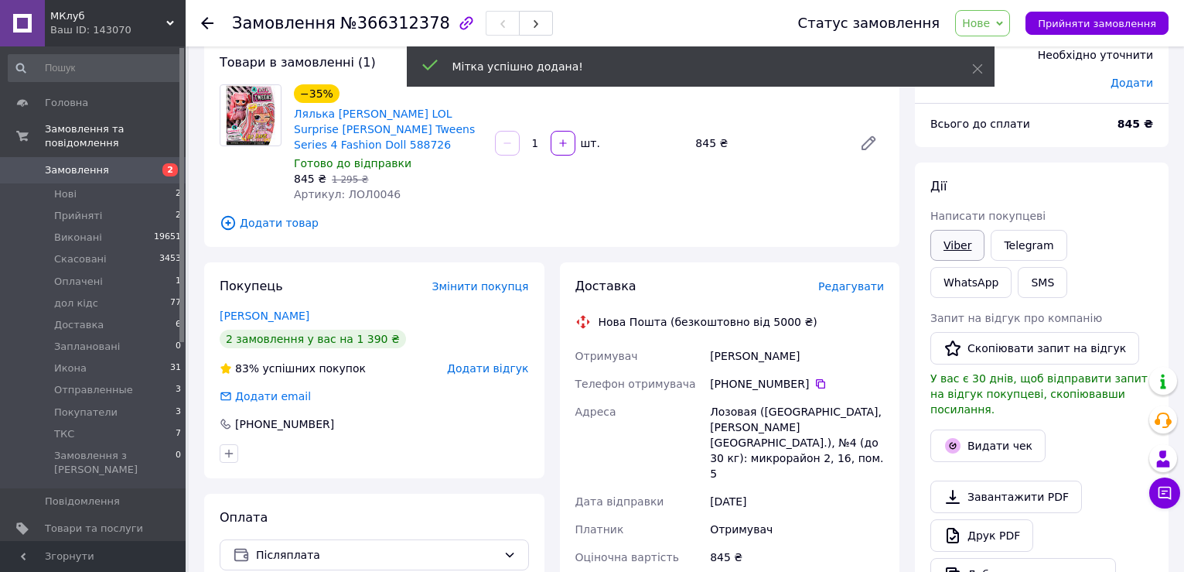  I want to click on a: Друк PDF, so click(981, 535).